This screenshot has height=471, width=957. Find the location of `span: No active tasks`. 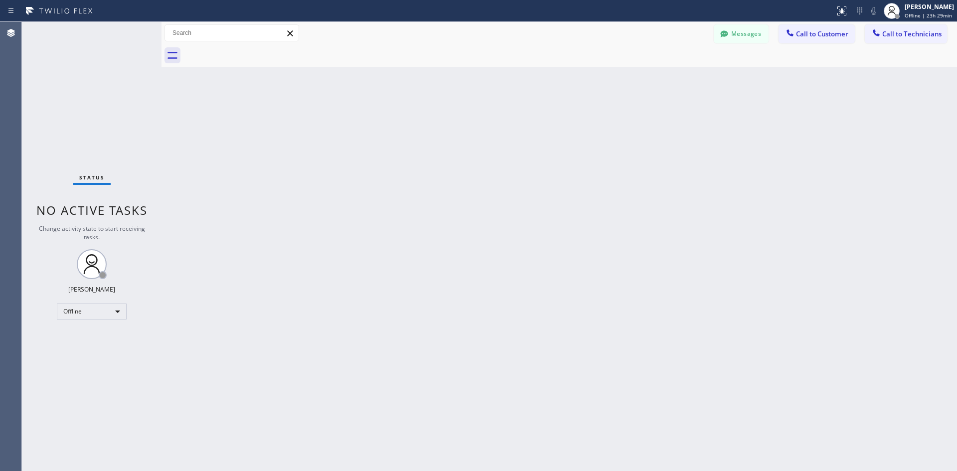

span: No active tasks is located at coordinates (92, 210).